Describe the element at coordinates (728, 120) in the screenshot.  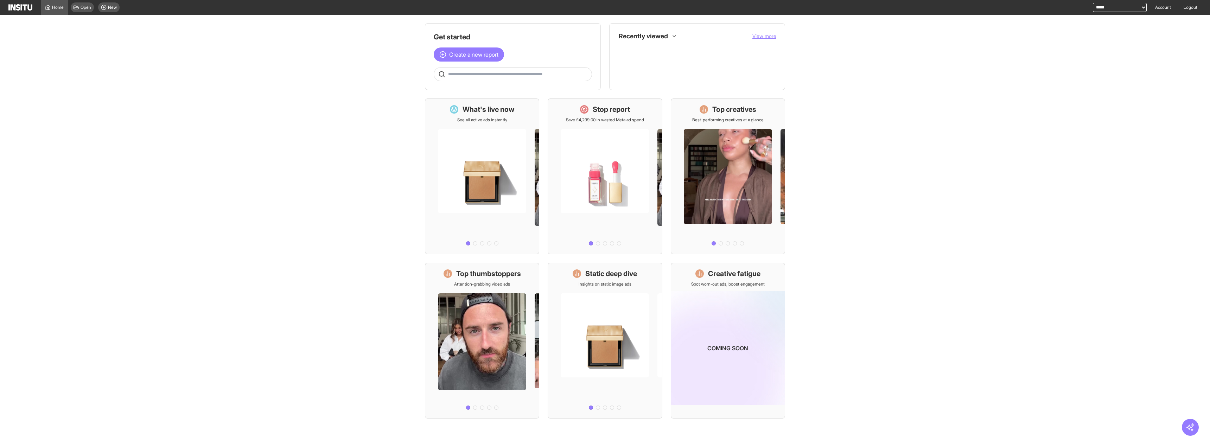
I see `p: Best-performing creatives at a glance` at that location.